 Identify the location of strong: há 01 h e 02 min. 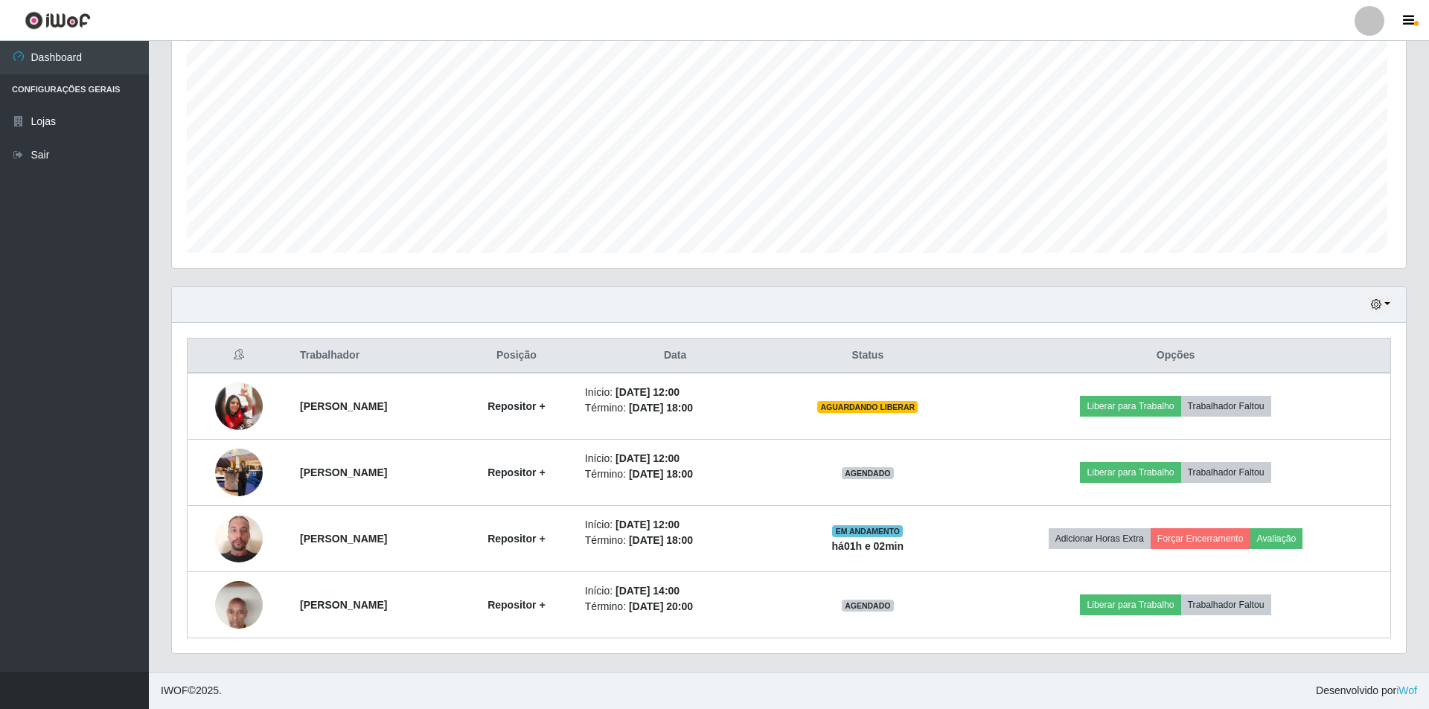
(868, 546).